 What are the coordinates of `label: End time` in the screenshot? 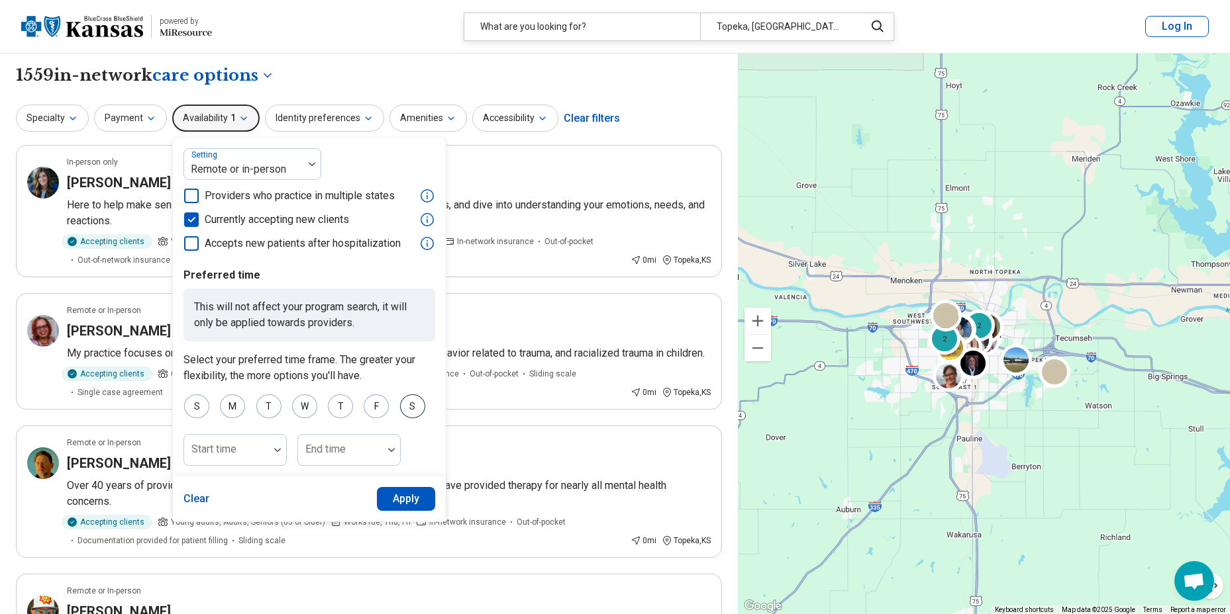 It's located at (325, 449).